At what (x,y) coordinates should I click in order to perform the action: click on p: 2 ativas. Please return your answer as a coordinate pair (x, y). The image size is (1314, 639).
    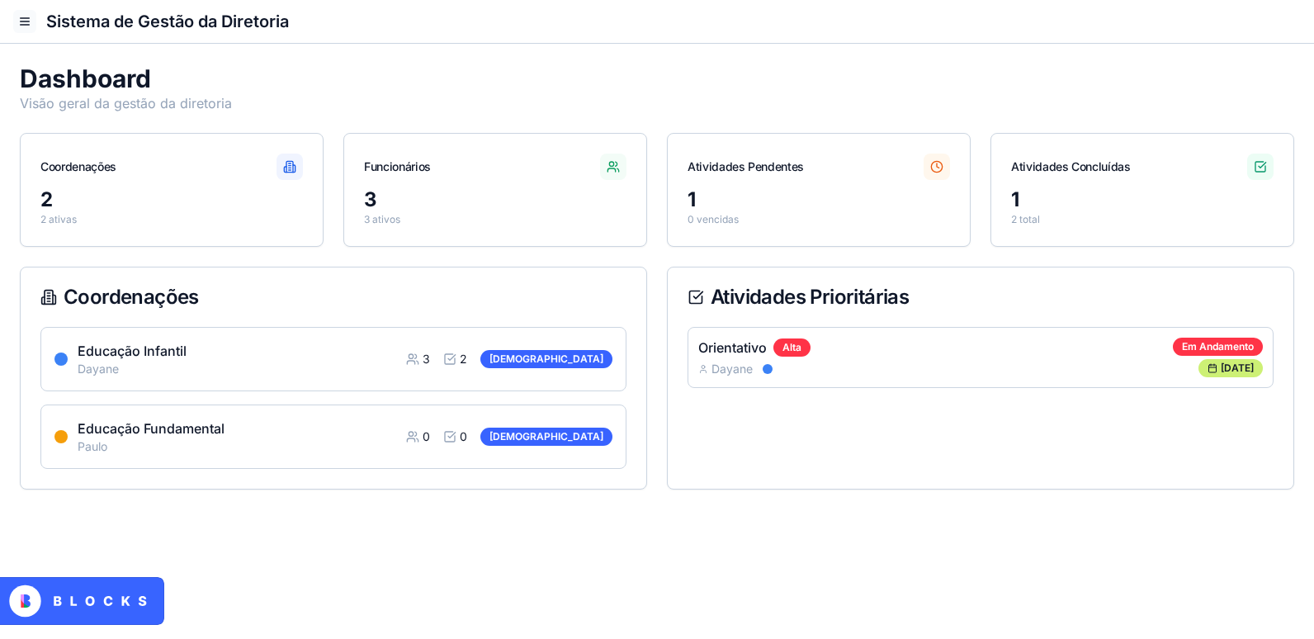
    Looking at the image, I should click on (172, 220).